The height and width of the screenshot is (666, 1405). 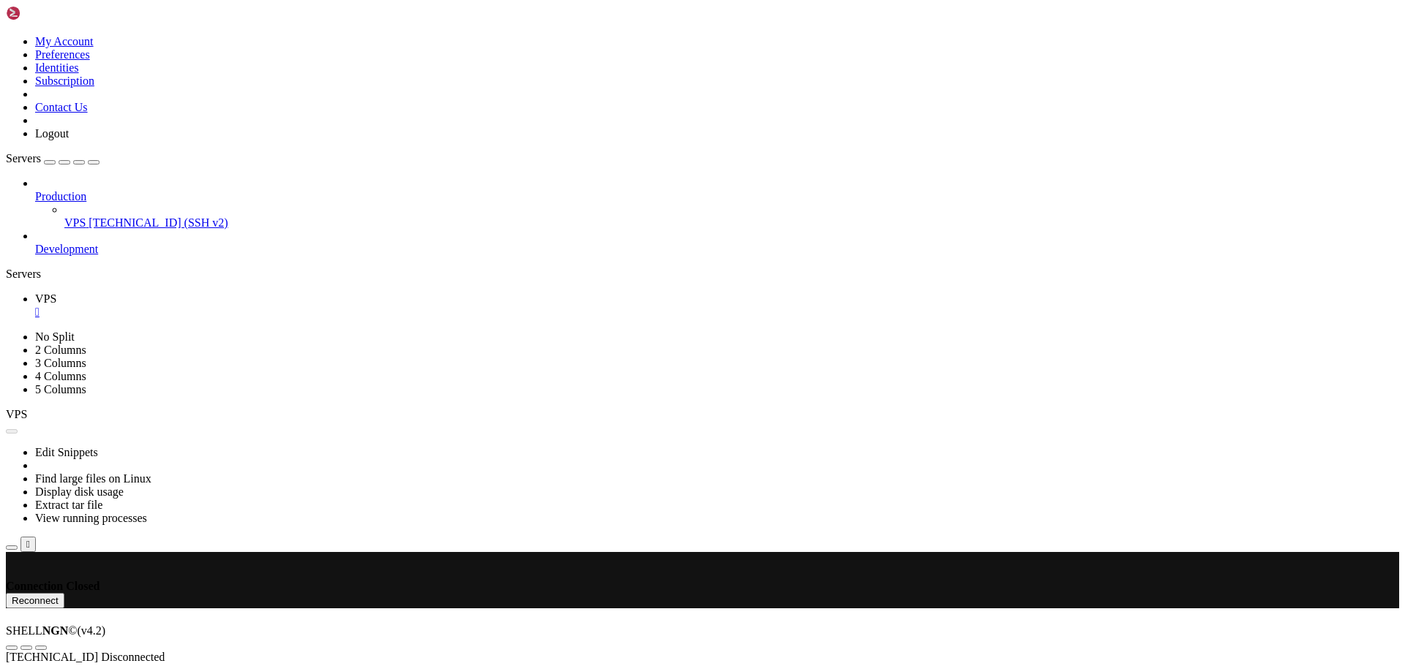 I want to click on a: No Split, so click(x=55, y=337).